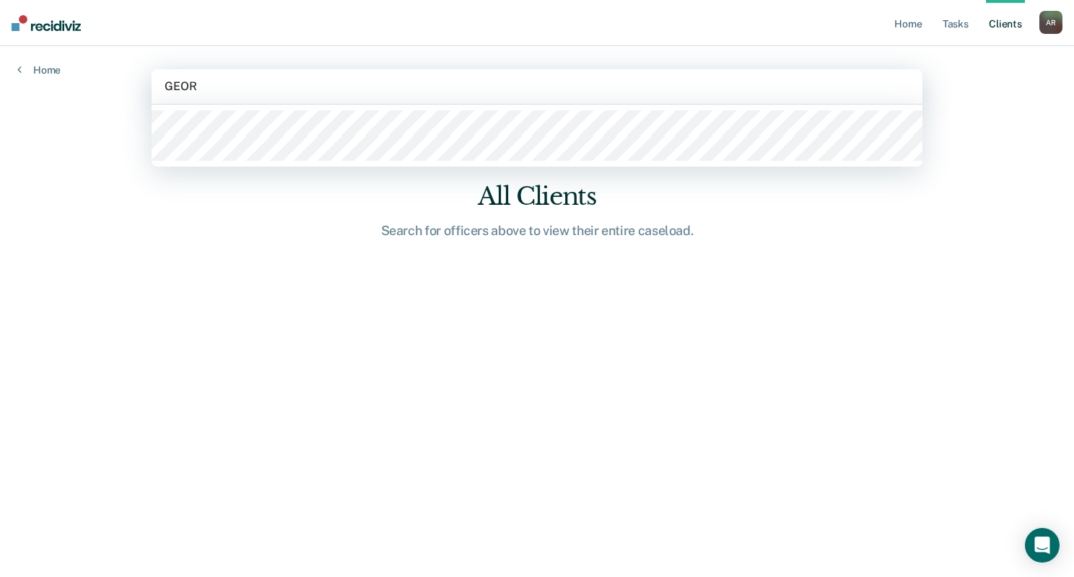  I want to click on div: A R, so click(1051, 22).